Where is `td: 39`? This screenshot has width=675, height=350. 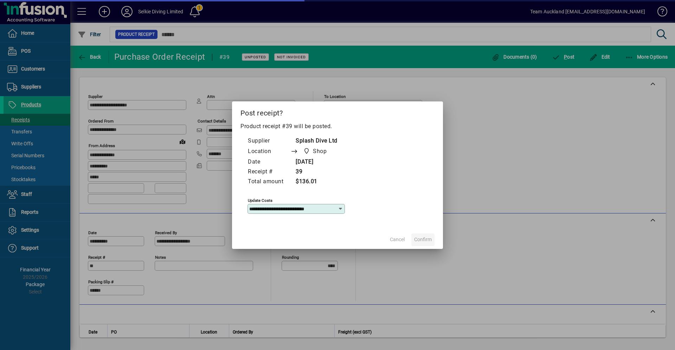
td: 39 is located at coordinates (315, 172).